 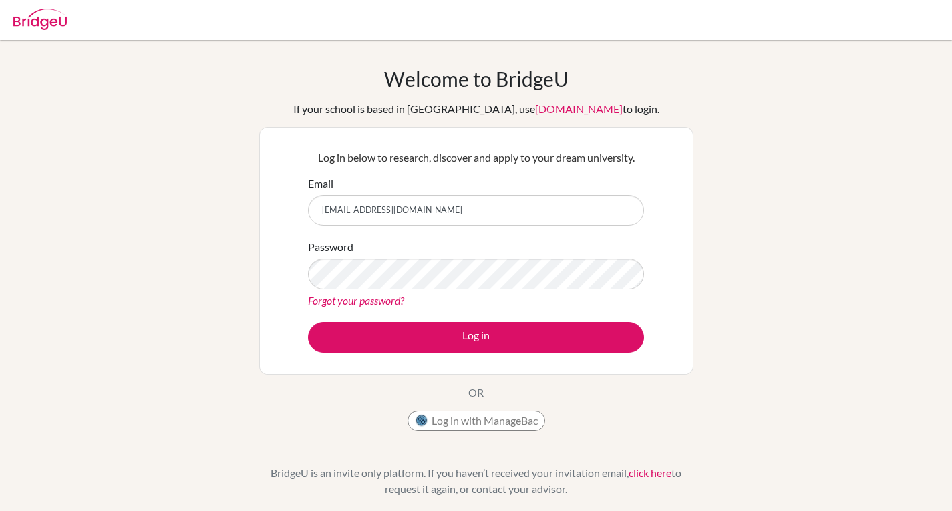 What do you see at coordinates (476, 481) in the screenshot?
I see `p: BridgeU is an invite only platform. If you haven’t received your invitation email, to request it ...` at bounding box center [476, 481].